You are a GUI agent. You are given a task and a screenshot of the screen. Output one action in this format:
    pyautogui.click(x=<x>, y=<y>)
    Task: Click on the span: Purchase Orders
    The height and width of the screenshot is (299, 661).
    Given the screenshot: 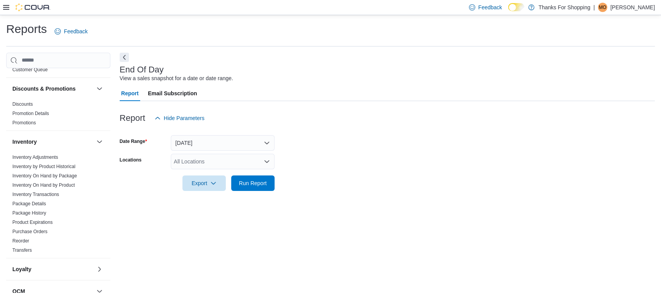 What is the action you would take?
    pyautogui.click(x=30, y=232)
    